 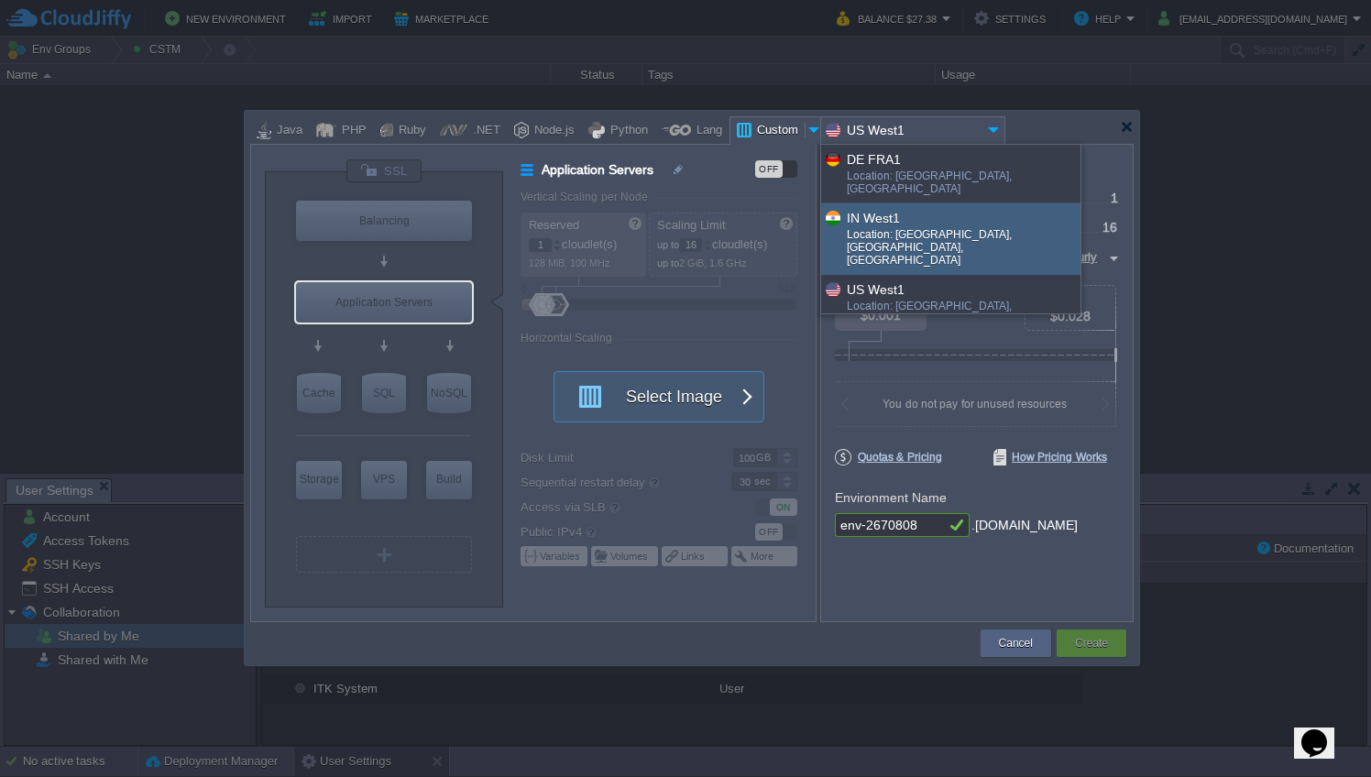 I want to click on div: NoSQL Databases, so click(x=449, y=393).